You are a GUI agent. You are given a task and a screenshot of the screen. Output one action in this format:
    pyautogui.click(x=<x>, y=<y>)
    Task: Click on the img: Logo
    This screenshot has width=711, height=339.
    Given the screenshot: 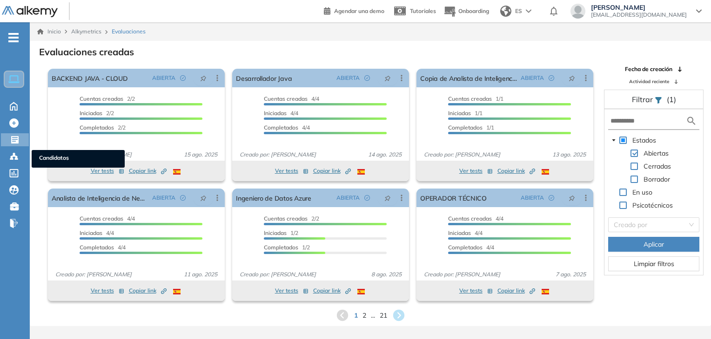 What is the action you would take?
    pyautogui.click(x=30, y=12)
    